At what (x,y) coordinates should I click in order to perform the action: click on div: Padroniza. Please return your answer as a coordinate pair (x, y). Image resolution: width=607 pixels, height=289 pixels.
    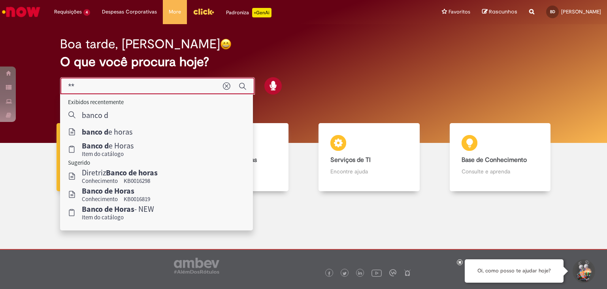
    Looking at the image, I should click on (249, 13).